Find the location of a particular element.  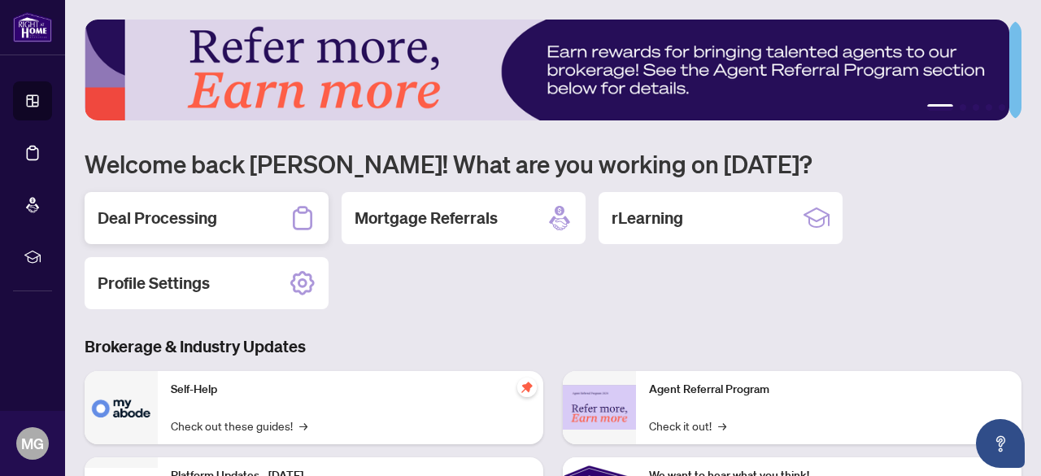

button: Open asap is located at coordinates (1000, 443).